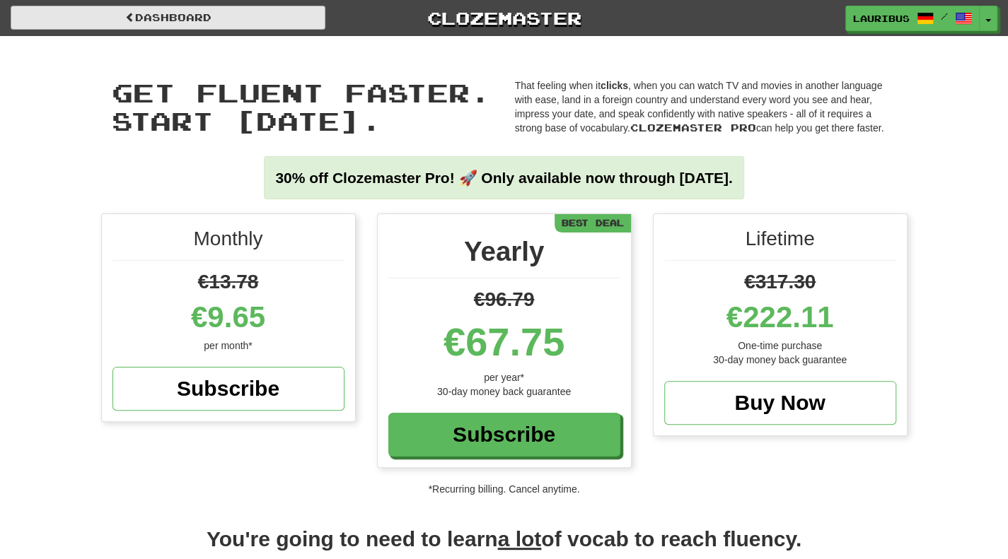  Describe the element at coordinates (228, 346) in the screenshot. I see `div: per month*` at that location.